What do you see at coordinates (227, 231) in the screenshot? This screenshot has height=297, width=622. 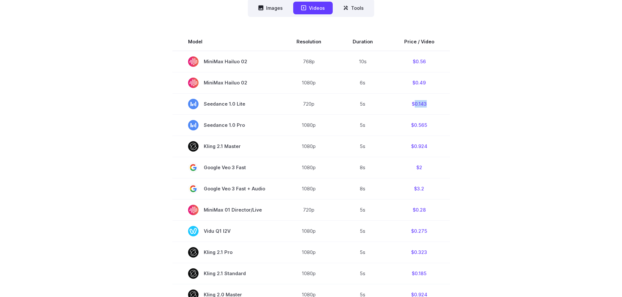 I see `span: Vidu Q1 I2V` at bounding box center [227, 231].